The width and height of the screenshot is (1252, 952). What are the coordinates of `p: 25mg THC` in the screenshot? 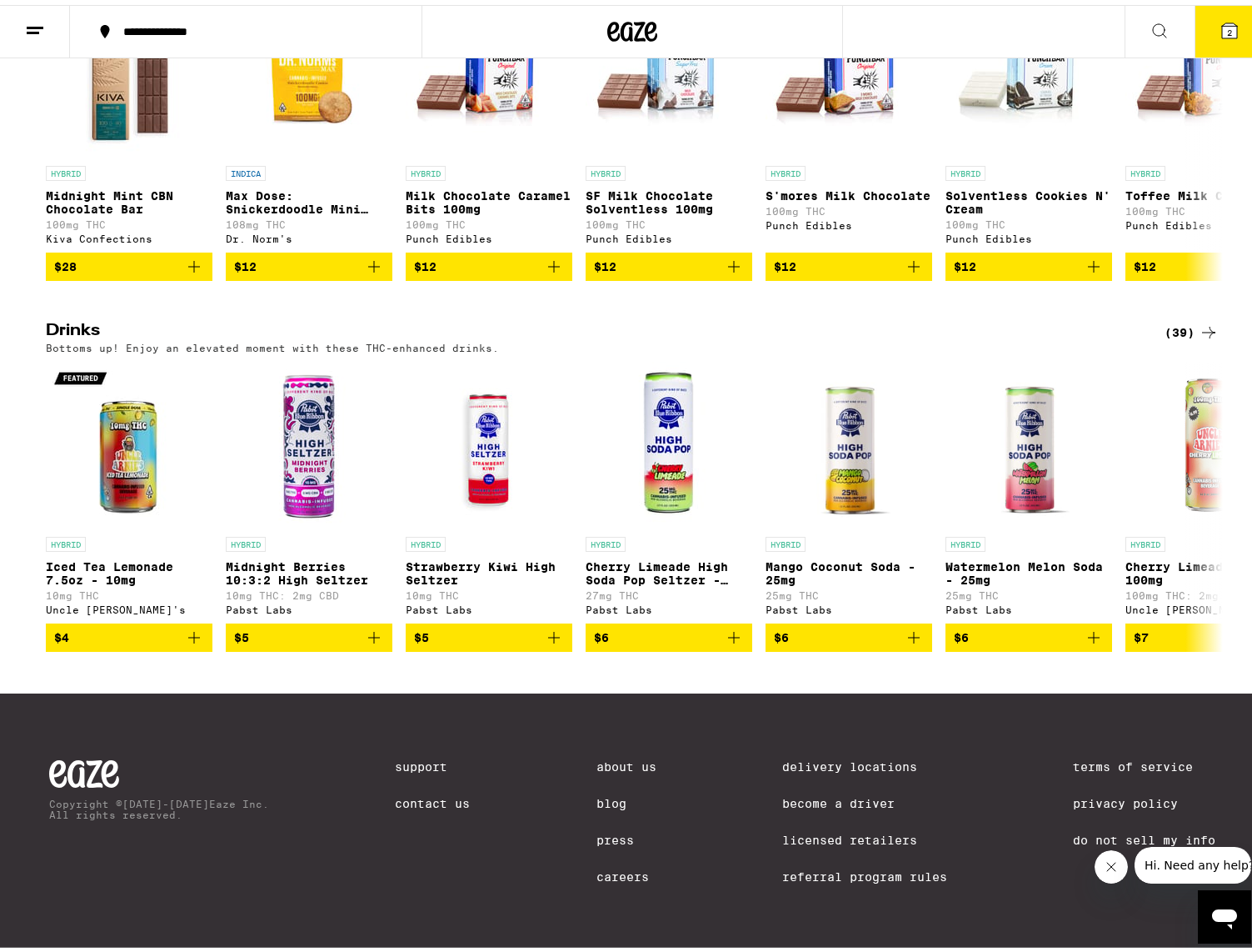 It's located at (849, 590).